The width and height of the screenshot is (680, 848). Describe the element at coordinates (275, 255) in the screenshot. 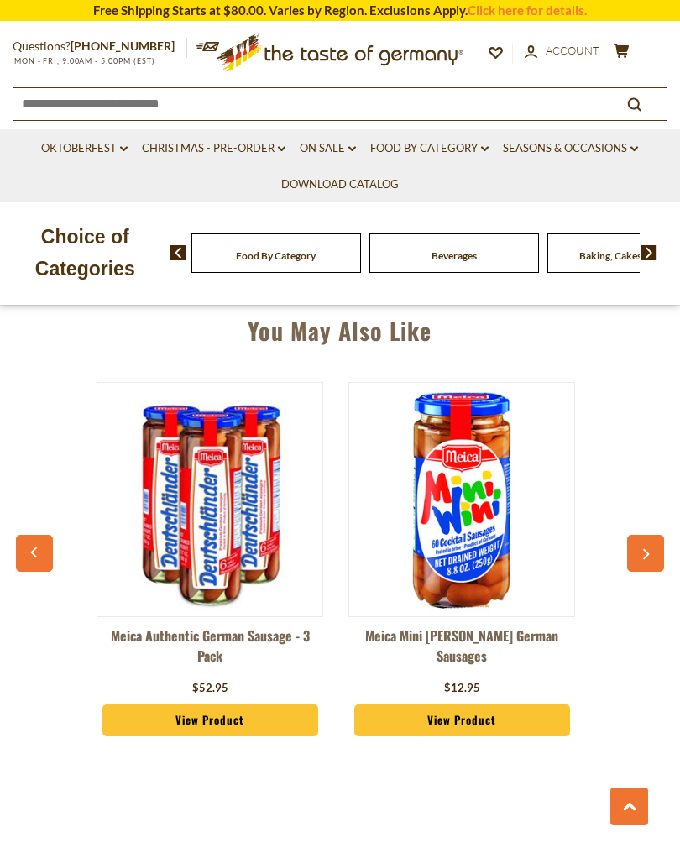

I see `span: Food By Category` at that location.